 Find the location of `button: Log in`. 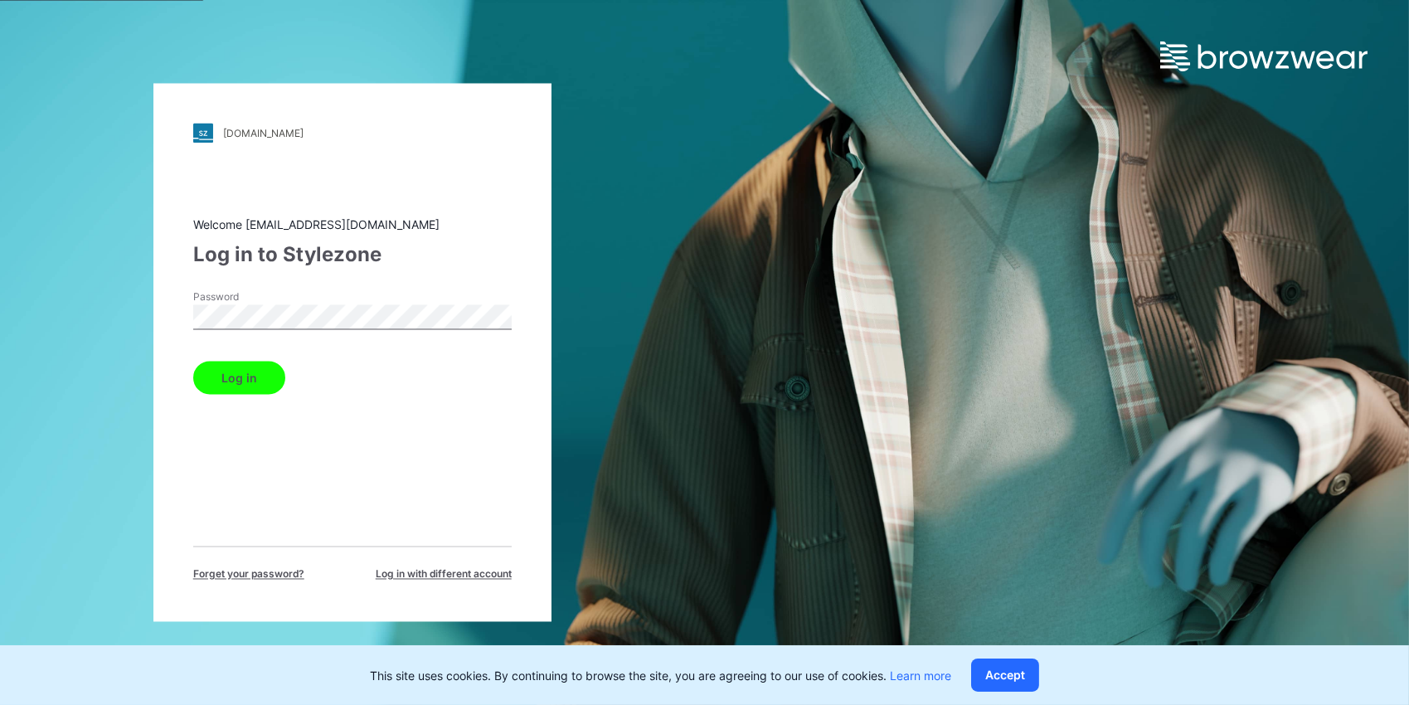

button: Log in is located at coordinates (239, 378).